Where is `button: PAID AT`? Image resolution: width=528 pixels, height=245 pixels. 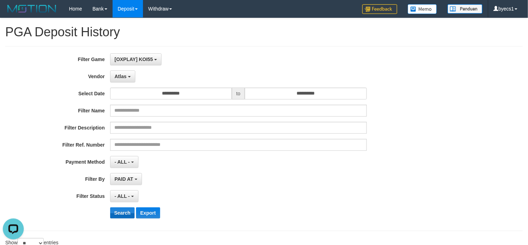 button: PAID AT is located at coordinates (126, 179).